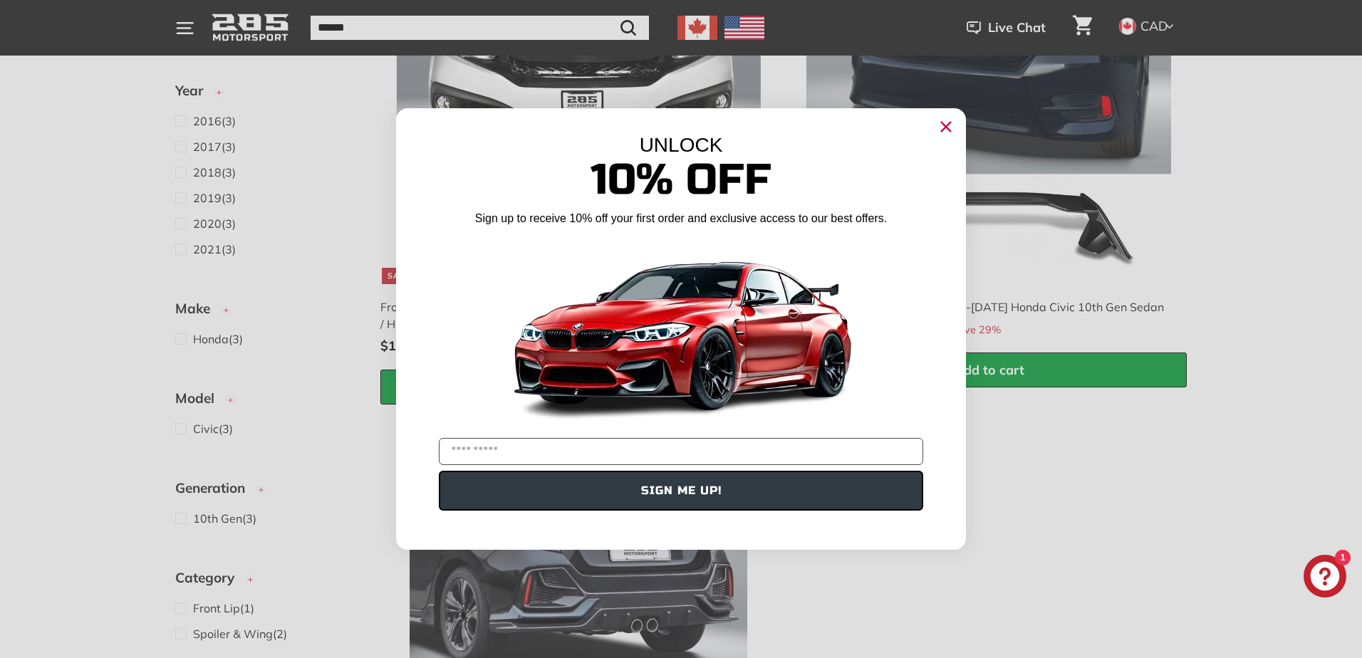 The height and width of the screenshot is (658, 1362). What do you see at coordinates (681, 218) in the screenshot?
I see `span: Sign up to receive 10% off your first order and exclusive access to our best offers.` at bounding box center [681, 218].